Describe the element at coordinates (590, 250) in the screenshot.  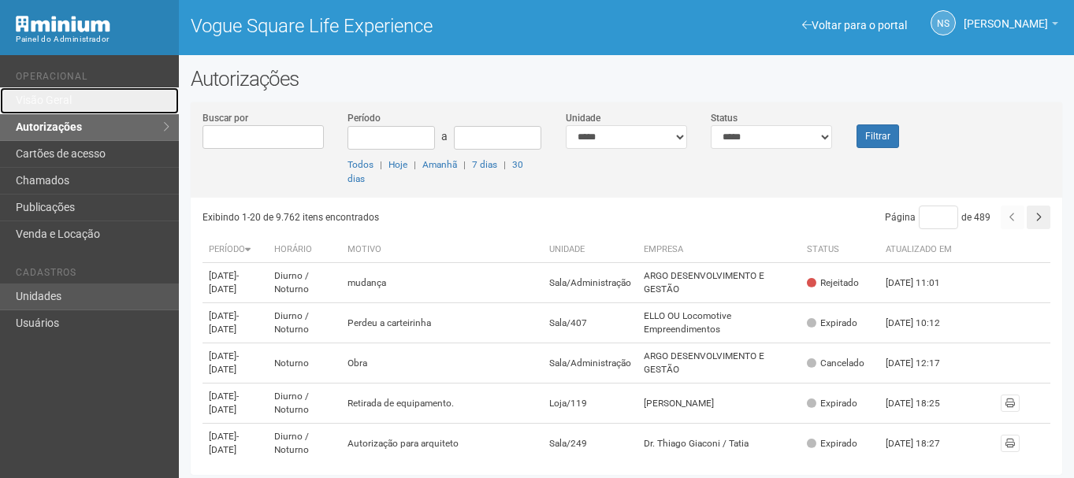
I see `th: Unidade` at that location.